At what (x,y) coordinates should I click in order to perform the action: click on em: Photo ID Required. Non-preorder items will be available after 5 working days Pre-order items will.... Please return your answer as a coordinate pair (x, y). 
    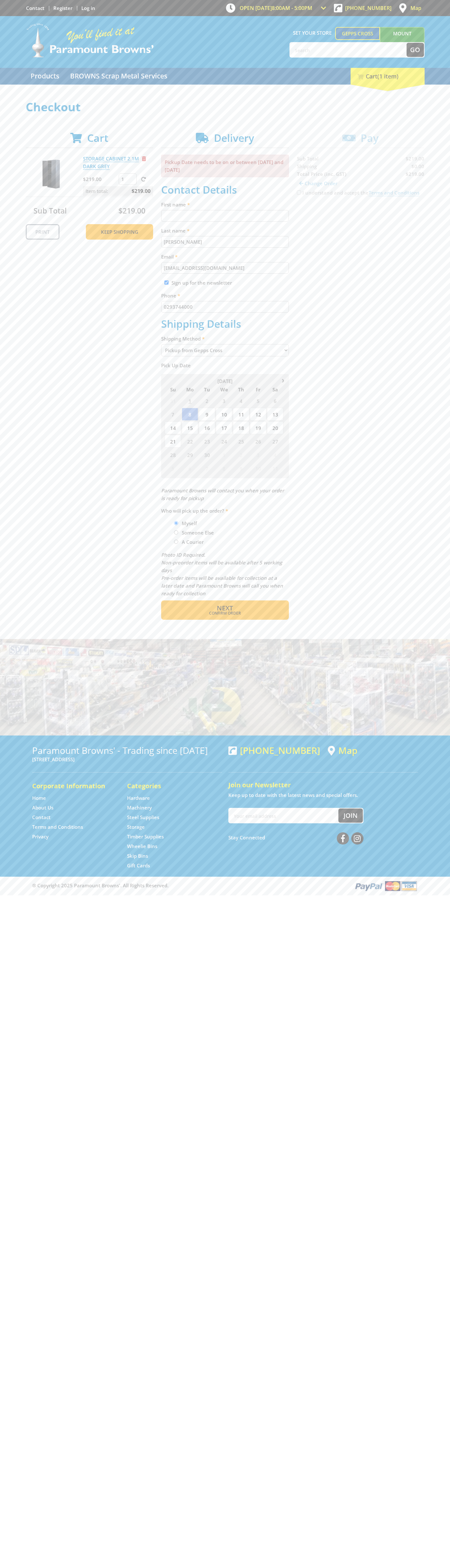
    Looking at the image, I should click on (222, 574).